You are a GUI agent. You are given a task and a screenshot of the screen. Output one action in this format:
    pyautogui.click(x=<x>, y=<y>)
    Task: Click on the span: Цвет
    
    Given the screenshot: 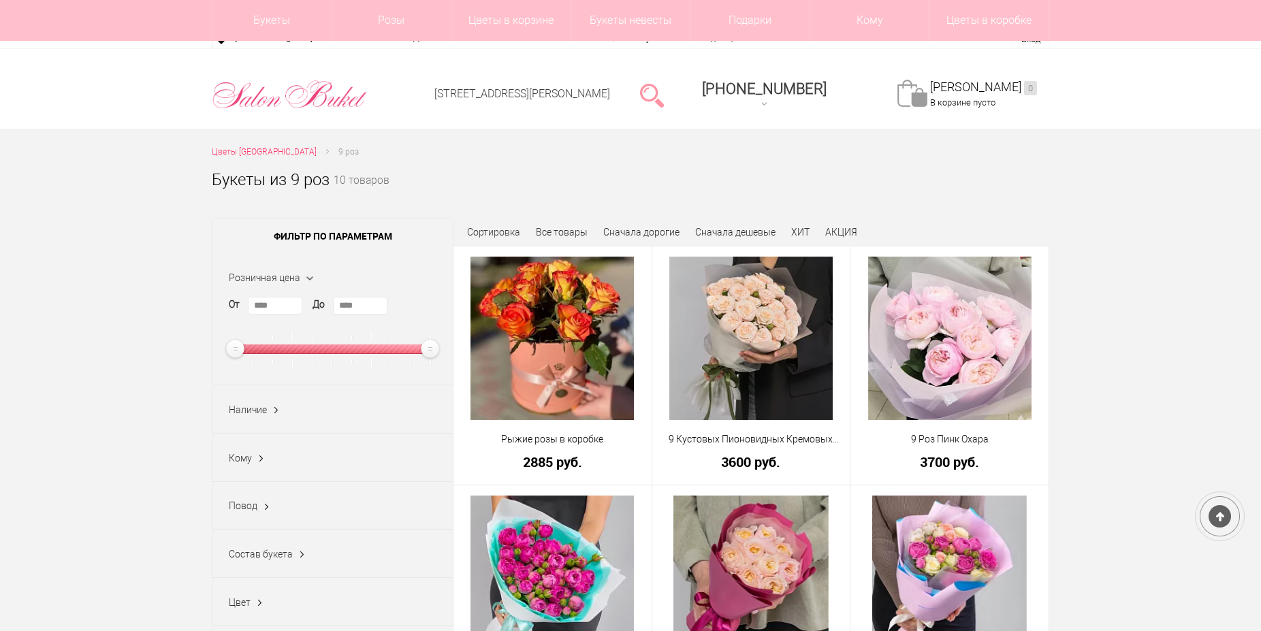 What is the action you would take?
    pyautogui.click(x=240, y=603)
    